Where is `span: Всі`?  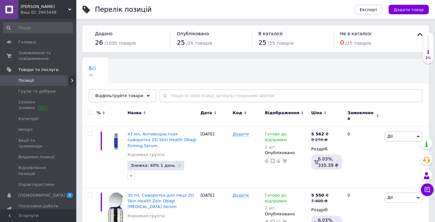 span: Всі is located at coordinates (92, 68).